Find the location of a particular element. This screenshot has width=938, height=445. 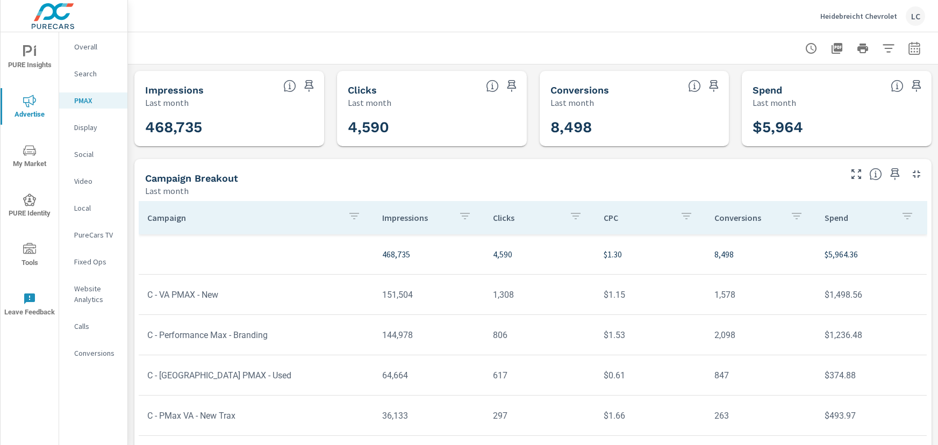

button: Print Report is located at coordinates (863, 48).